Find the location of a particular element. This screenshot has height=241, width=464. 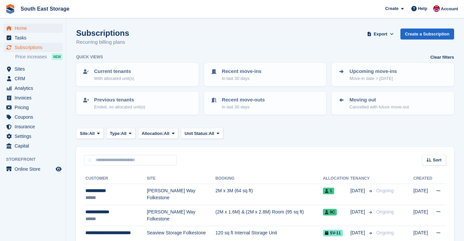

button: Unit Status: All is located at coordinates (202, 133).